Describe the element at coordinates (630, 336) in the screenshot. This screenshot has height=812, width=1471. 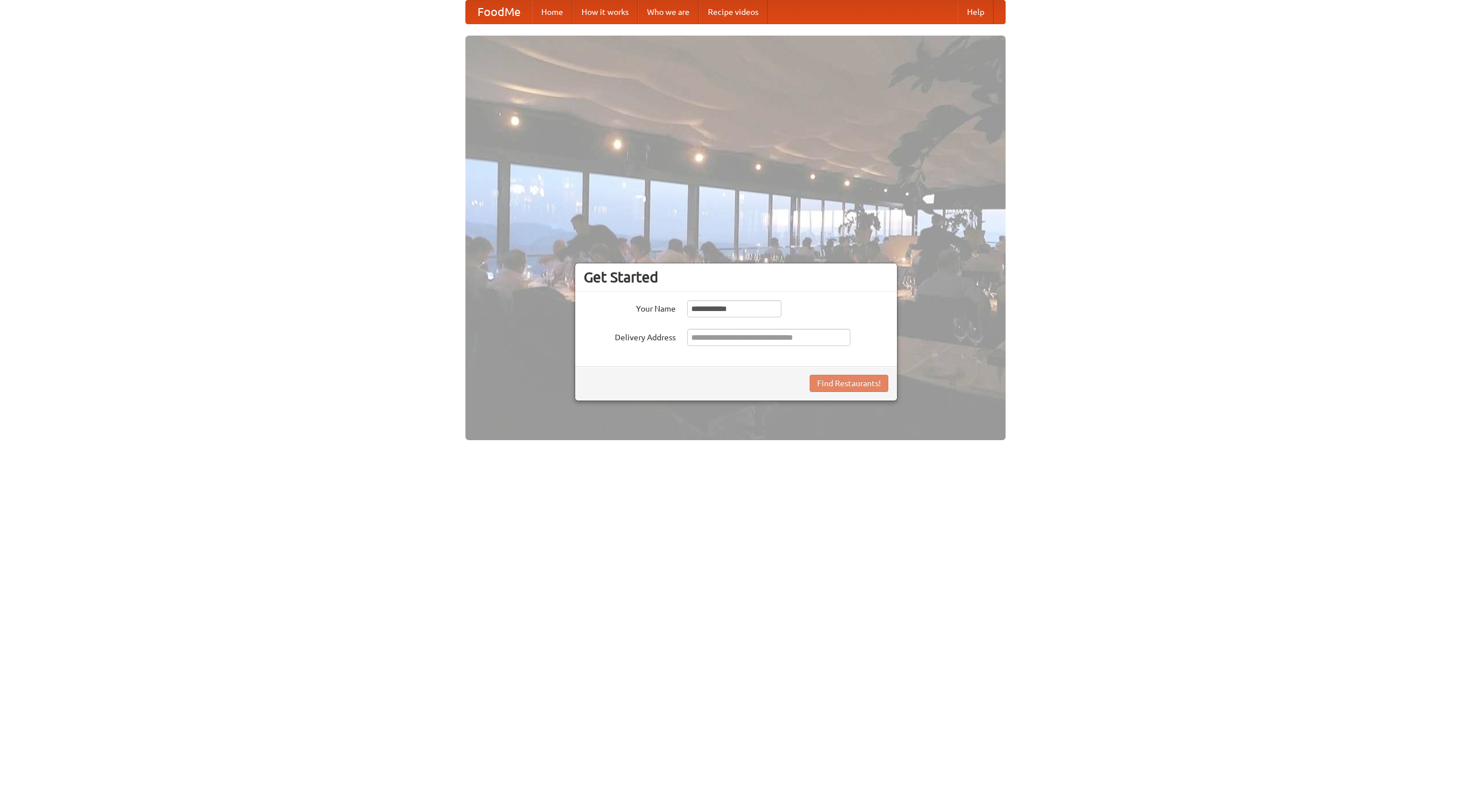
I see `label: Delivery Address` at that location.